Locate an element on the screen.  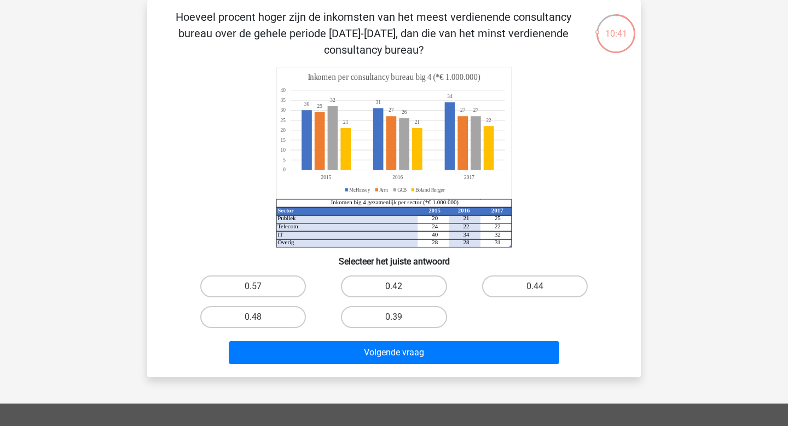
tspan: 27 is located at coordinates (476, 110).